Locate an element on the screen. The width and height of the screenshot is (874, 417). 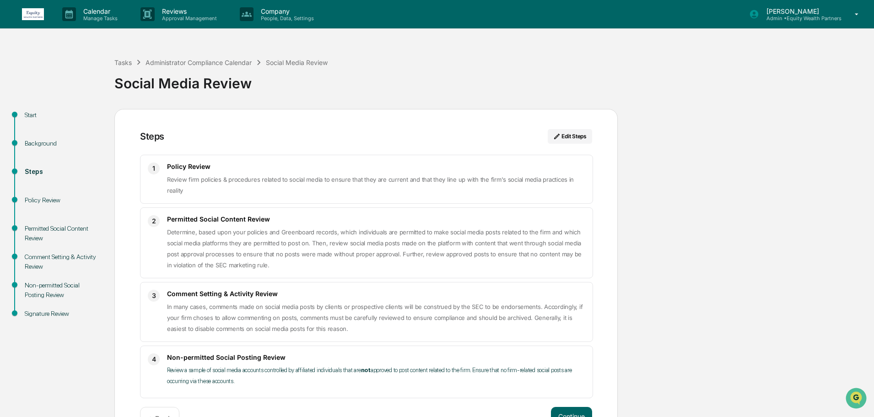
div: We're available if you need us! is located at coordinates (73, 83).